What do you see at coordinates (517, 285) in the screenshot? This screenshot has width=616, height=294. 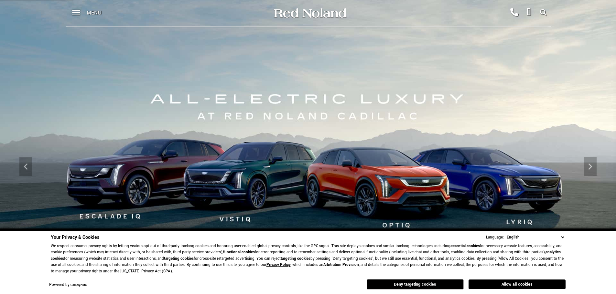 I see `button: Allow all cookies` at bounding box center [517, 285].